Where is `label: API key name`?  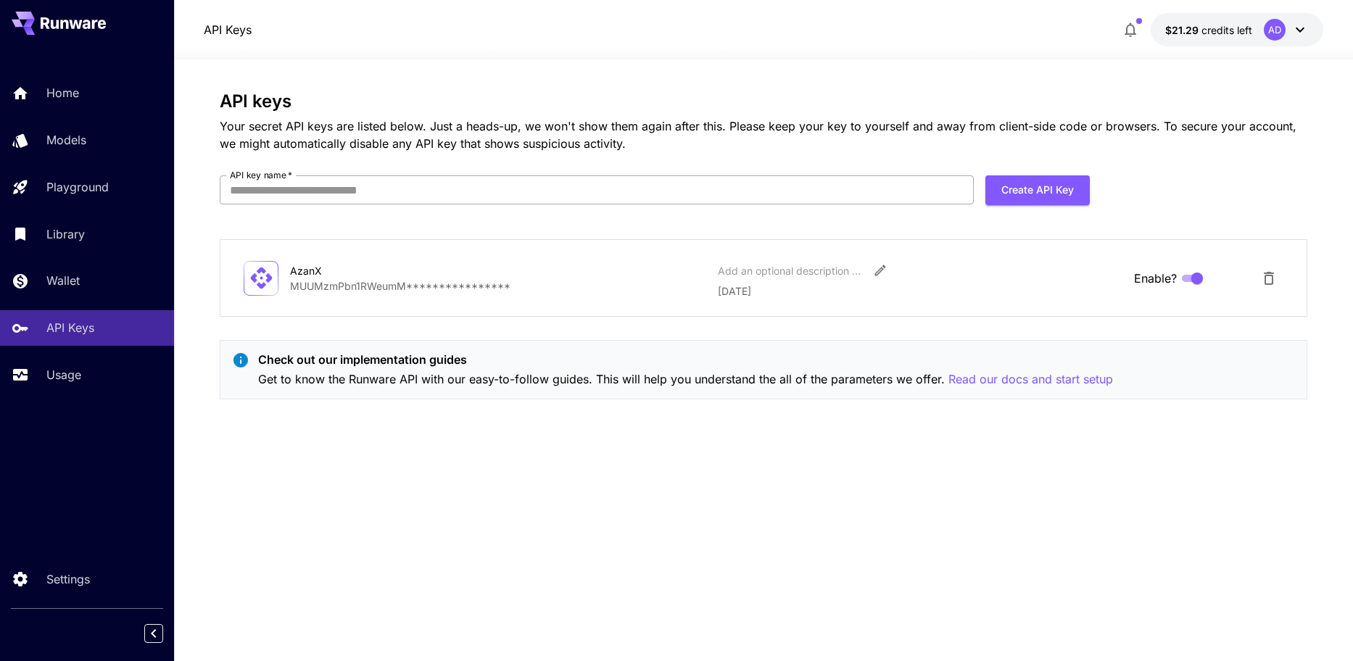
label: API key name is located at coordinates (261, 175).